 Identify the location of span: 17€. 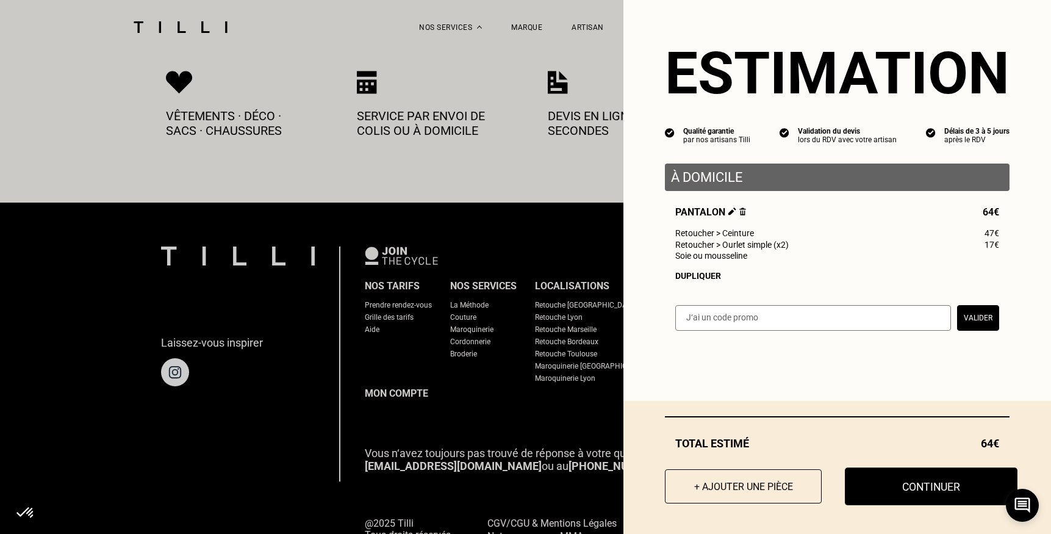
(991, 245).